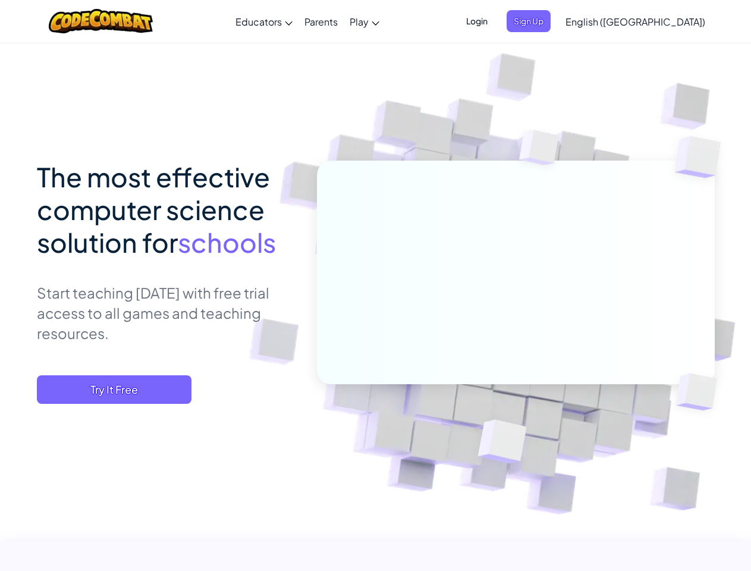 The width and height of the screenshot is (751, 571). What do you see at coordinates (264, 21) in the screenshot?
I see `a: Educators` at bounding box center [264, 21].